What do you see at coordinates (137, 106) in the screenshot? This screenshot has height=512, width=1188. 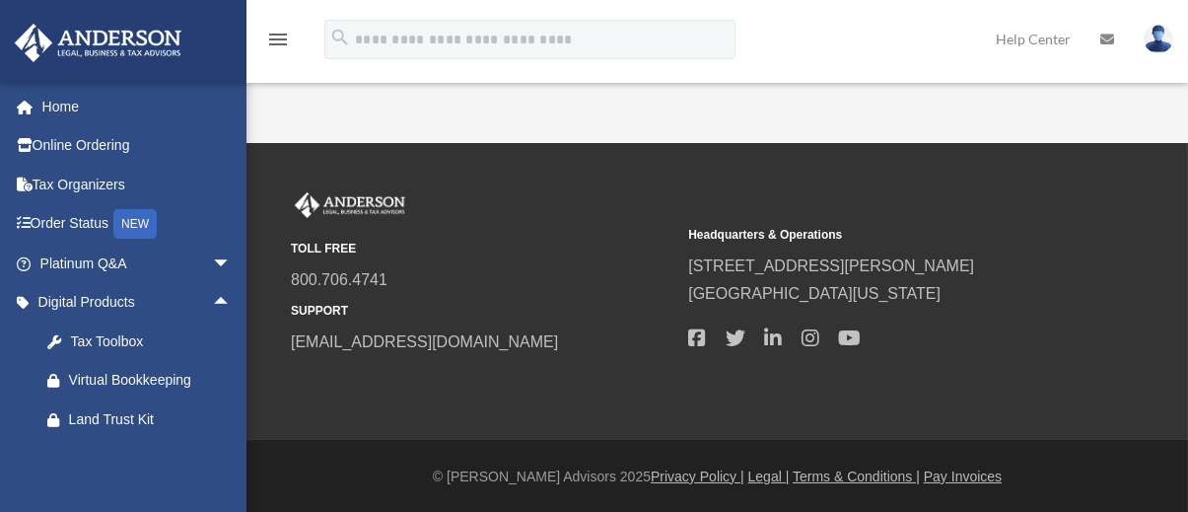 I see `a: Home` at bounding box center [137, 106].